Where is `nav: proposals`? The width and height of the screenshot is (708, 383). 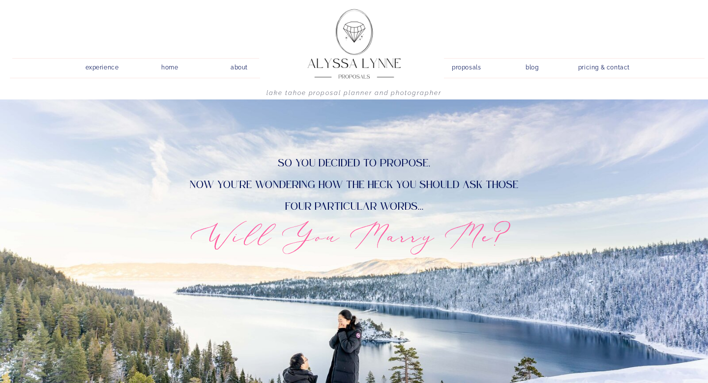
nav: proposals is located at coordinates (466, 65).